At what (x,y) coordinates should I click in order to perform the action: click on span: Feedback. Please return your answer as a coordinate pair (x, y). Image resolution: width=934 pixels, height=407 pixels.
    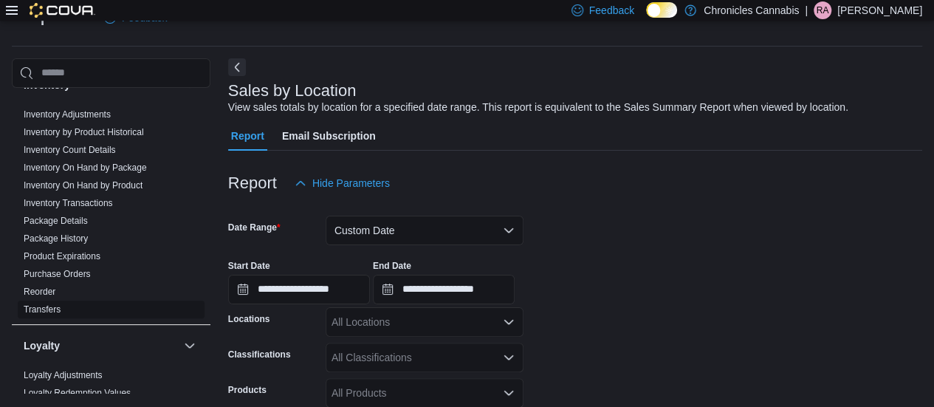
    Looking at the image, I should click on (611, 10).